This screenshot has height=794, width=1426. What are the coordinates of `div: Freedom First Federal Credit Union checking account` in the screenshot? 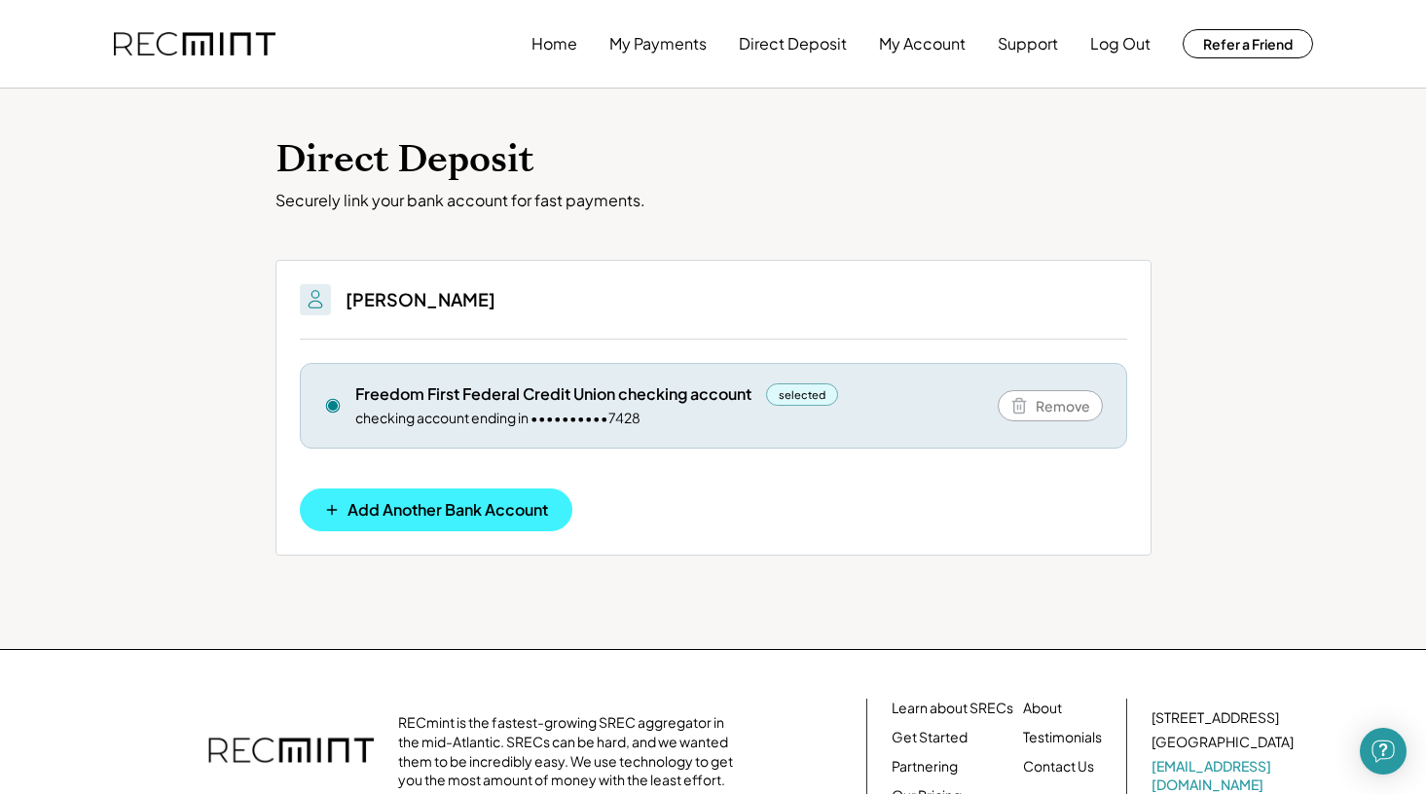 It's located at (553, 394).